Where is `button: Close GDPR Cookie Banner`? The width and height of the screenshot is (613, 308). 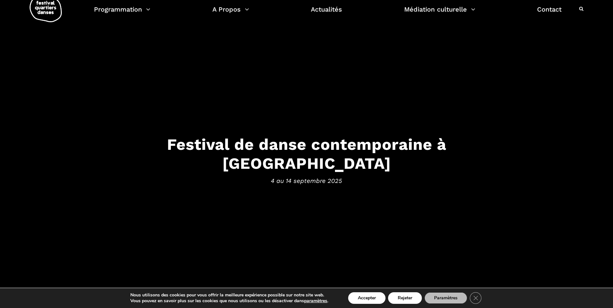 button: Close GDPR Cookie Banner is located at coordinates (475, 298).